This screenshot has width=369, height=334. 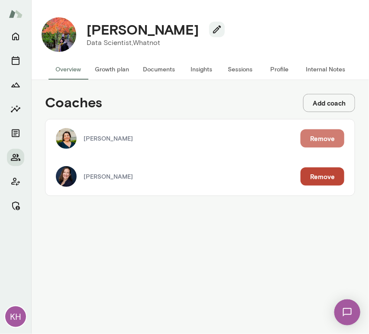 What do you see at coordinates (16, 182) in the screenshot?
I see `button: Client app` at bounding box center [16, 182].